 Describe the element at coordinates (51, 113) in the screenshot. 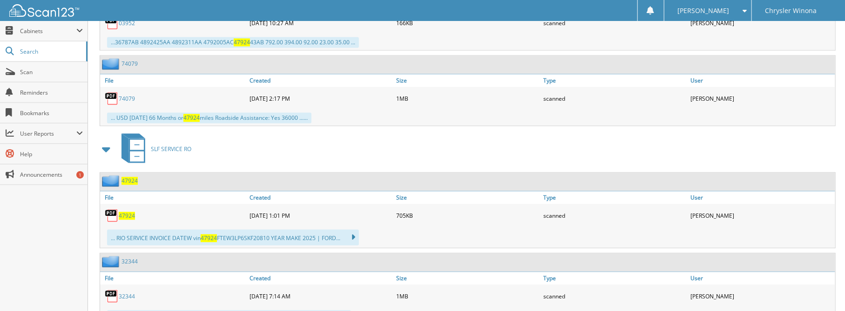

I see `span: Bookmarks` at that location.